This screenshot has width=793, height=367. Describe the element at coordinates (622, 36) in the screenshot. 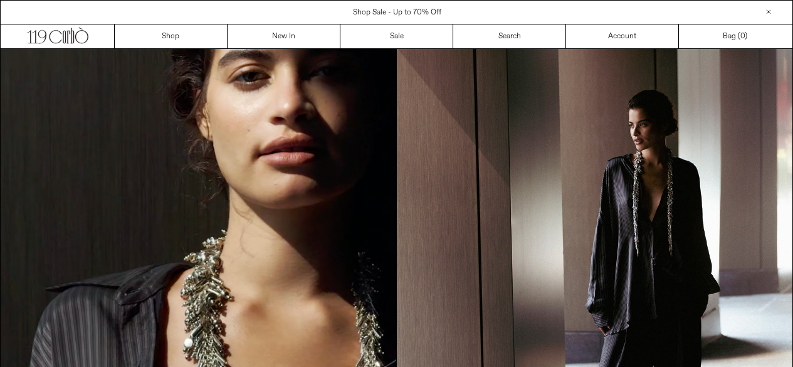

I see `a: Account` at that location.